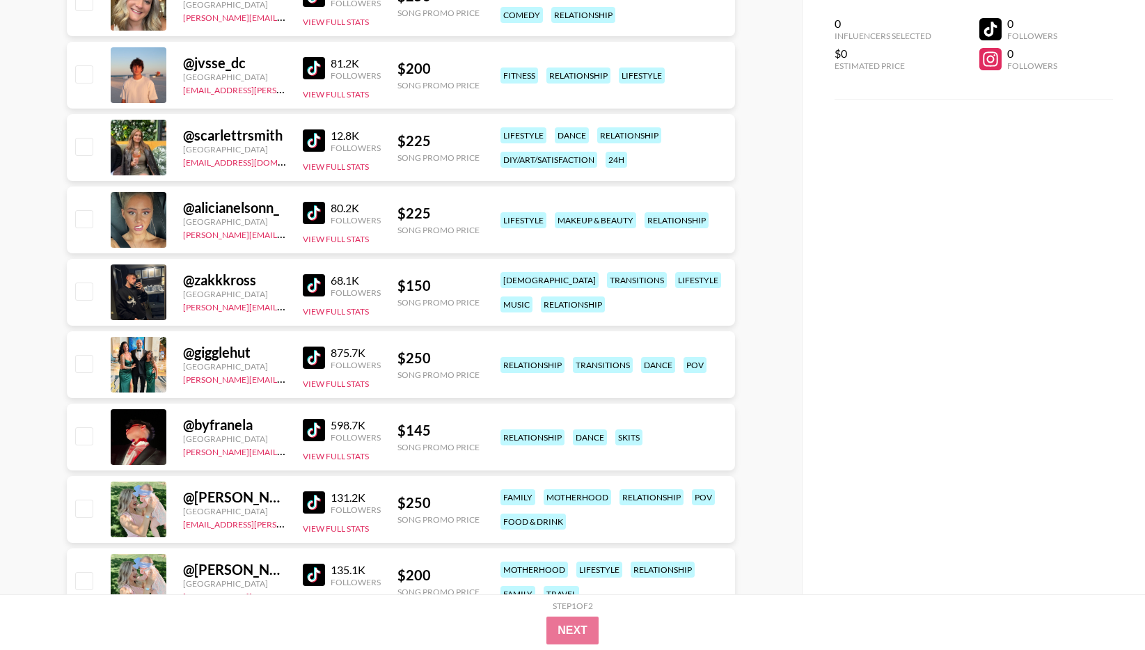 The image size is (1145, 650). What do you see at coordinates (517, 304) in the screenshot?
I see `div: music` at bounding box center [517, 304].